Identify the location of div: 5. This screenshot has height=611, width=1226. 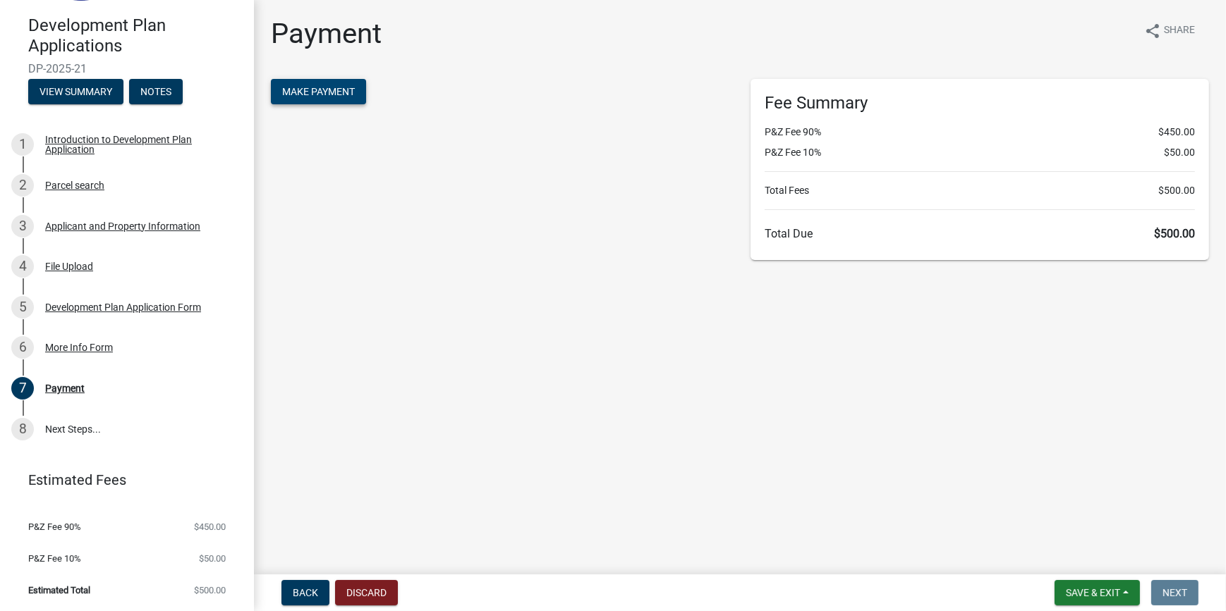
(23, 307).